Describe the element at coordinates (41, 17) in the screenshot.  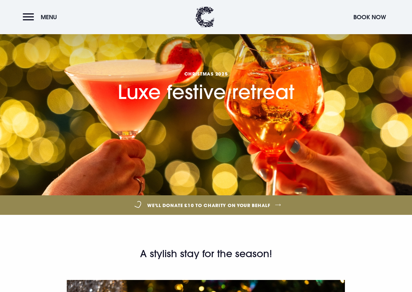
I see `button: Menu` at that location.